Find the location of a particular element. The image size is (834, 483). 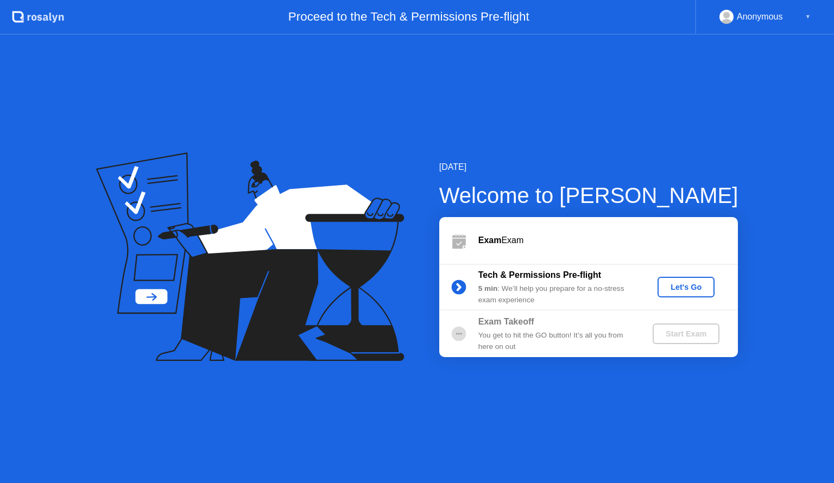

div: Start Exam is located at coordinates (686, 334).